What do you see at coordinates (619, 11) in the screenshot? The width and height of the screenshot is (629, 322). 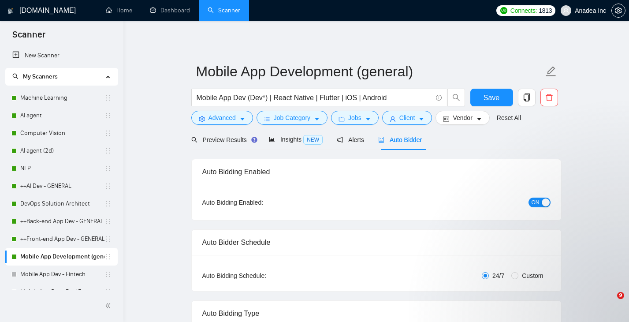 I see `button: setting` at bounding box center [619, 11].